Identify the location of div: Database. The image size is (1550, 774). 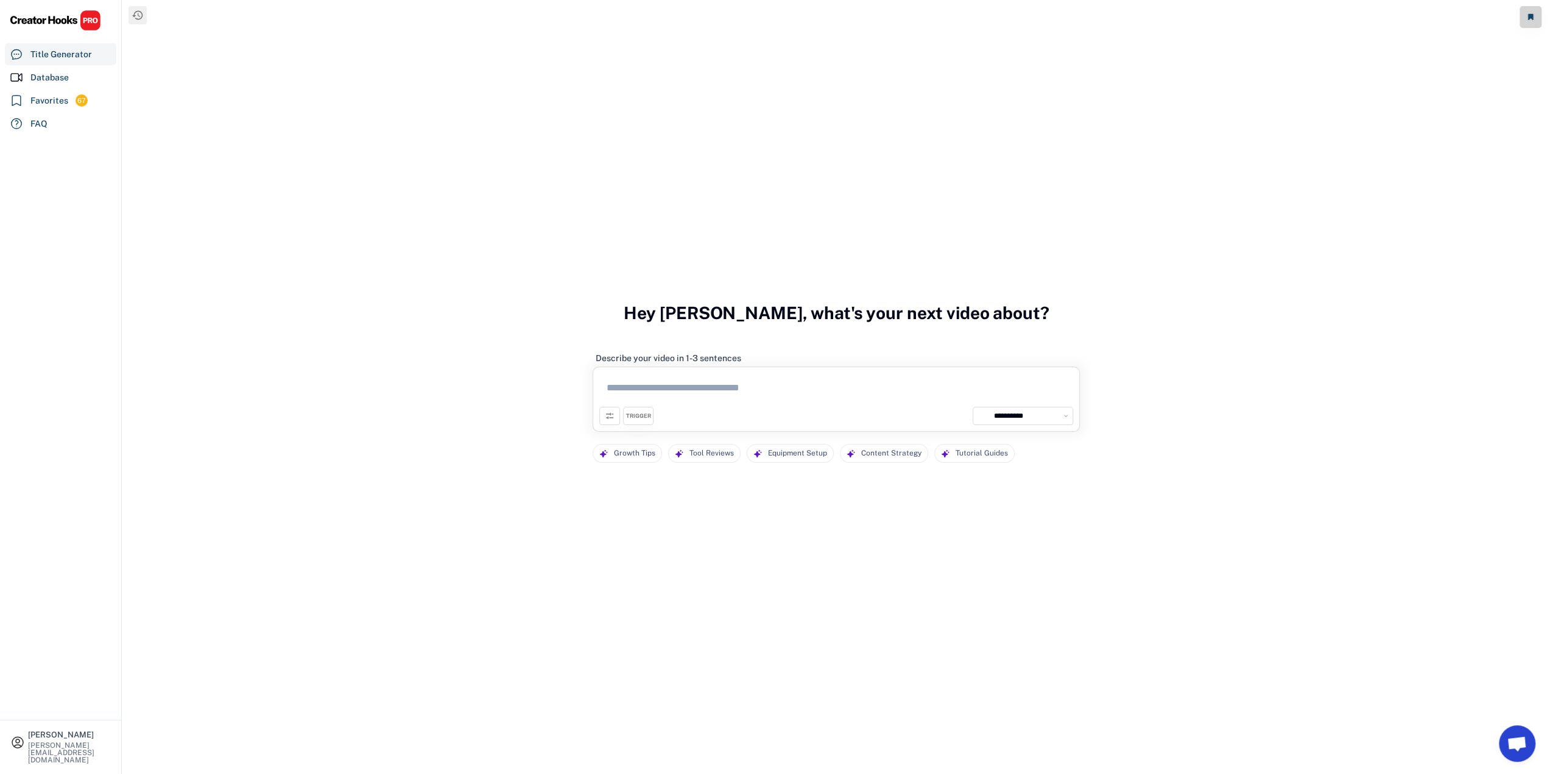
(49, 77).